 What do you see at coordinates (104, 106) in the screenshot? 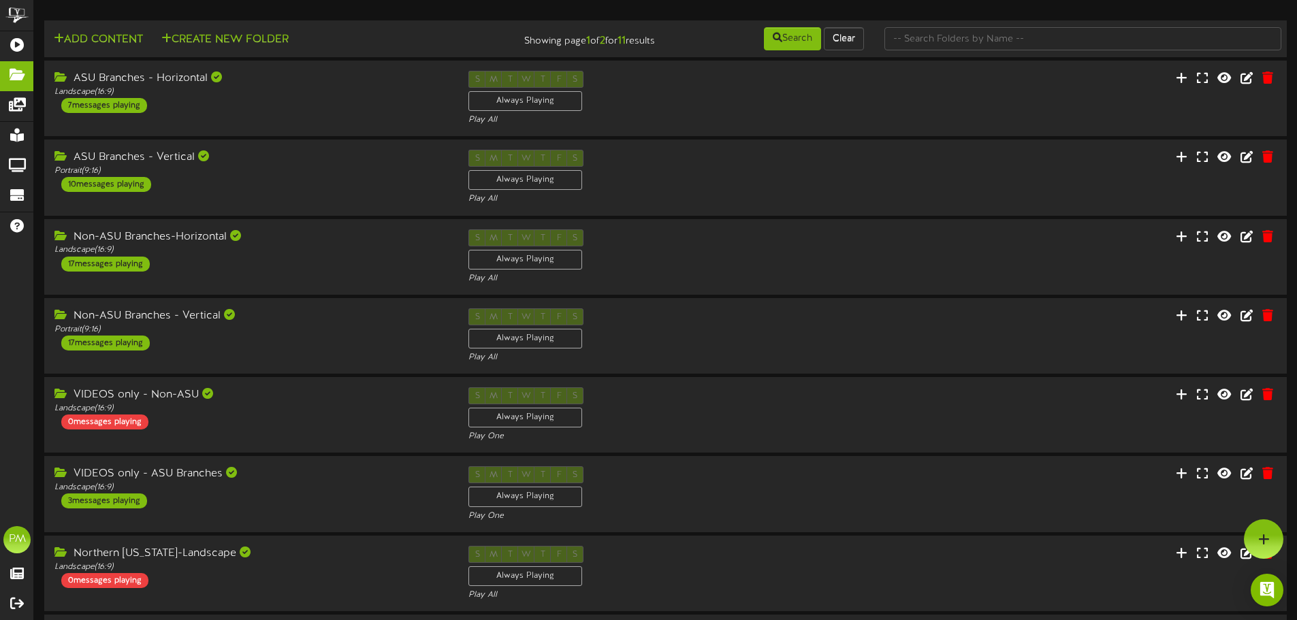
I see `div: 7 messages playing` at bounding box center [104, 106].